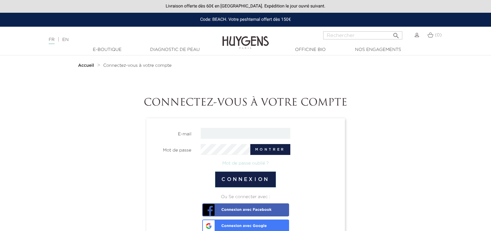  Describe the element at coordinates (246, 103) in the screenshot. I see `h1: Connectez-vous à votre compte` at that location.